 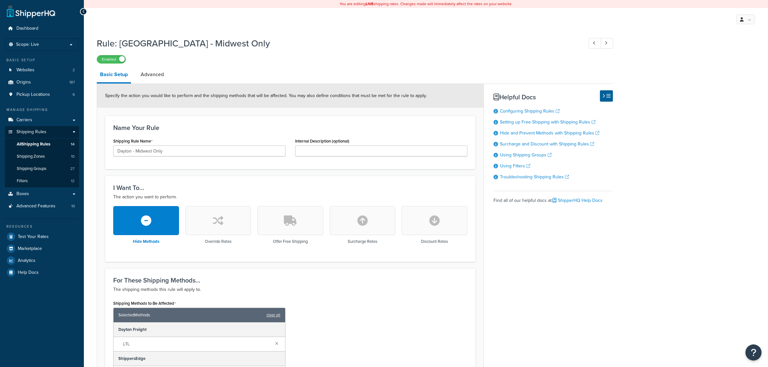 What do you see at coordinates (32, 169) in the screenshot?
I see `span: Shipping Groups` at bounding box center [32, 169].